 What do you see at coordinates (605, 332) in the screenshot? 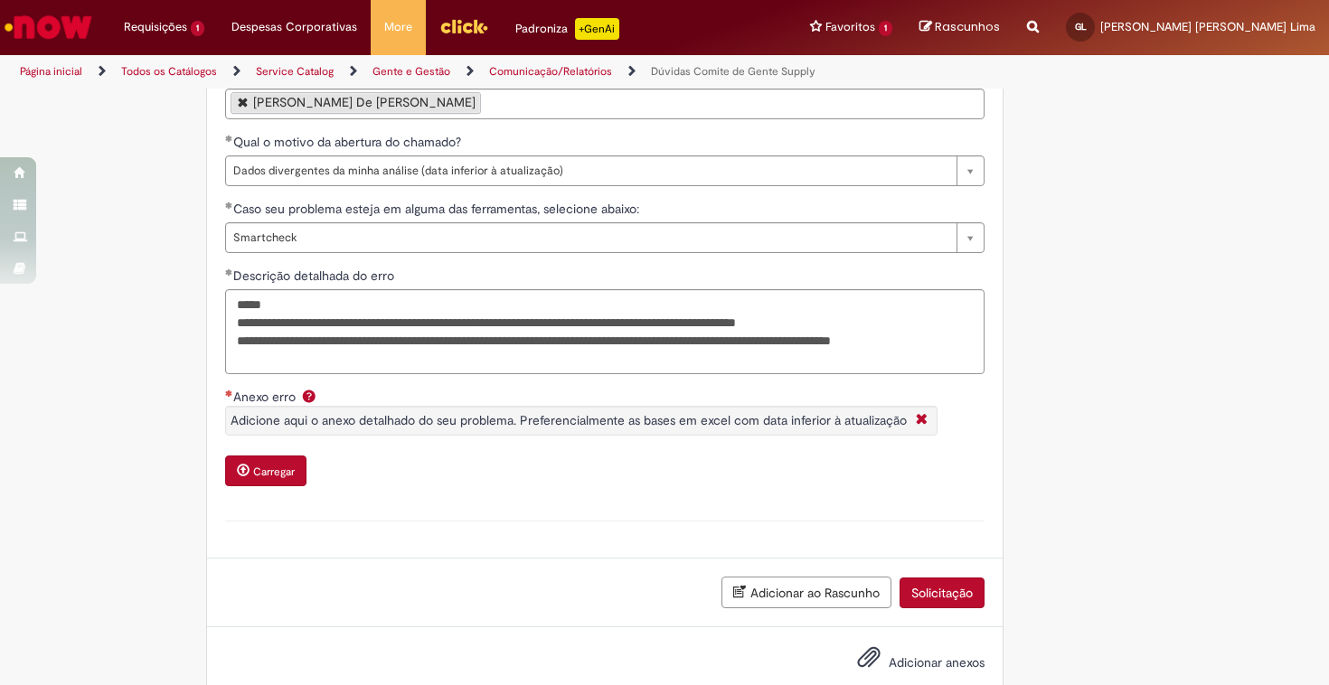
I see `textarea: Descrição detalhada do erro` at bounding box center [605, 332].